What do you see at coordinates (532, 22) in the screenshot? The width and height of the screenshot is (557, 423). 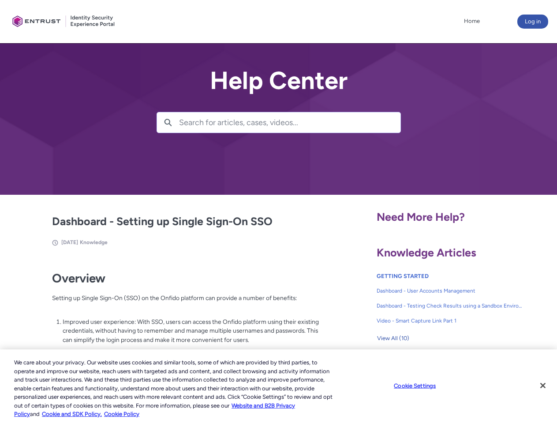 I see `button: Log in` at bounding box center [532, 22].